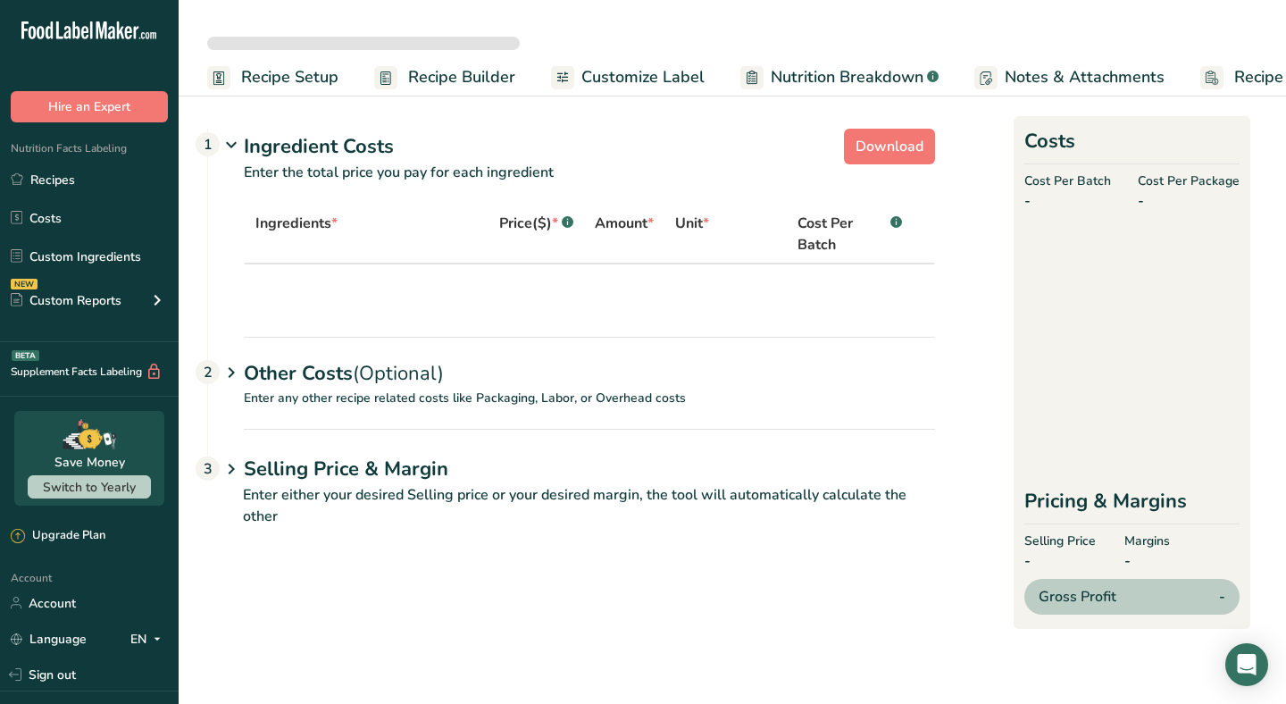  Describe the element at coordinates (624, 223) in the screenshot. I see `span: Amount` at that location.